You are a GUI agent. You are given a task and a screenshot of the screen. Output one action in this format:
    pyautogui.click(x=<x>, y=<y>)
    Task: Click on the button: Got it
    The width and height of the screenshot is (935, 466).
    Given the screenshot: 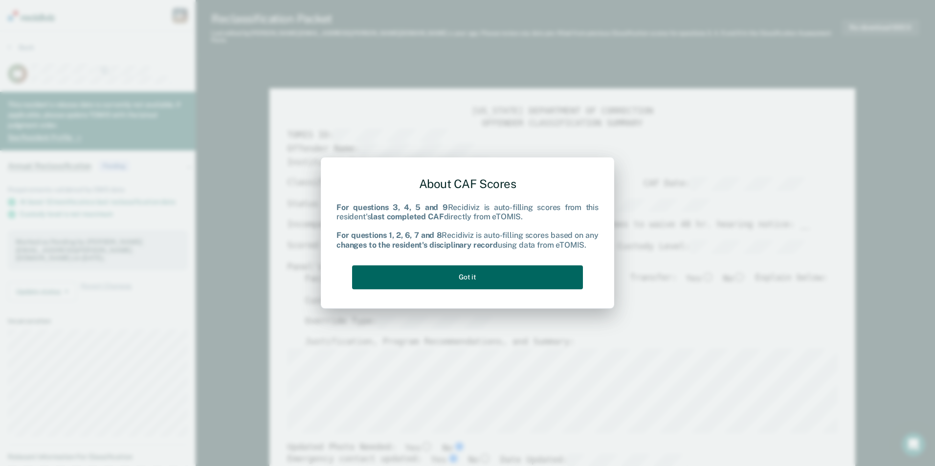 What is the action you would take?
    pyautogui.click(x=467, y=277)
    